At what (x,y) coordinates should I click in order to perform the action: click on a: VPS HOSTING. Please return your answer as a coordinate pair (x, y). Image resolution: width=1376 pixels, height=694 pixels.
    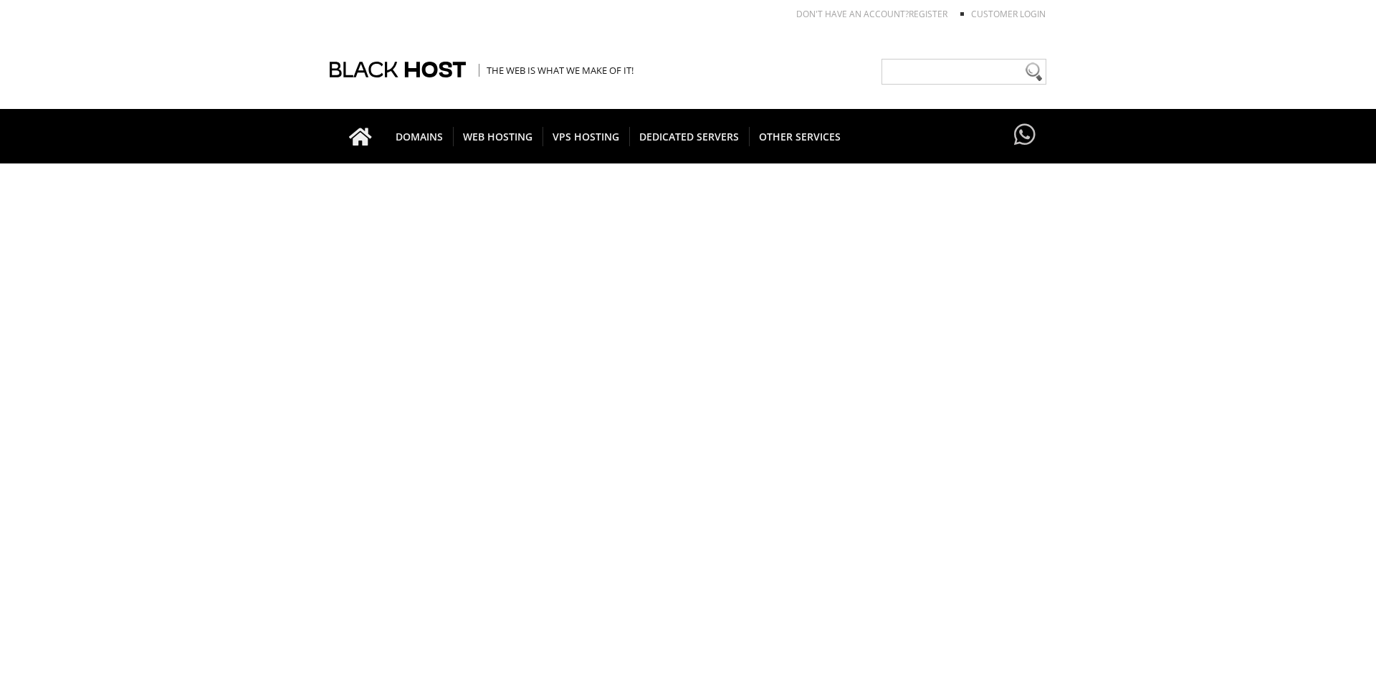
    Looking at the image, I should click on (586, 136).